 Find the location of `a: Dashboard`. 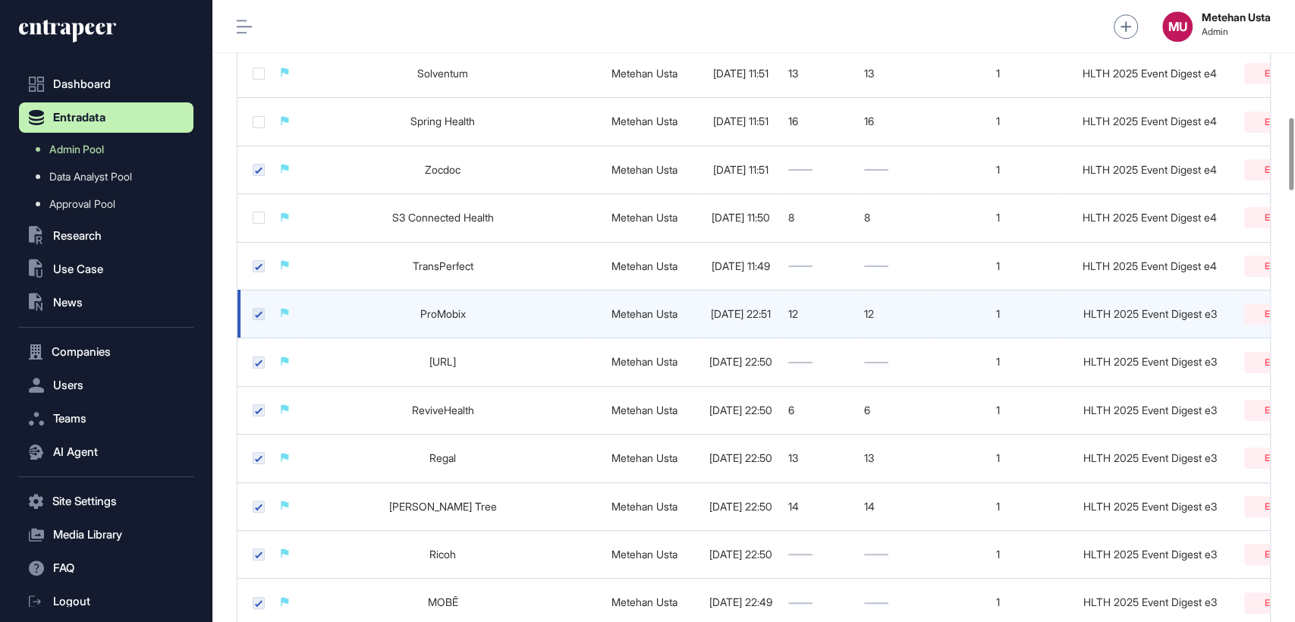

a: Dashboard is located at coordinates (106, 84).